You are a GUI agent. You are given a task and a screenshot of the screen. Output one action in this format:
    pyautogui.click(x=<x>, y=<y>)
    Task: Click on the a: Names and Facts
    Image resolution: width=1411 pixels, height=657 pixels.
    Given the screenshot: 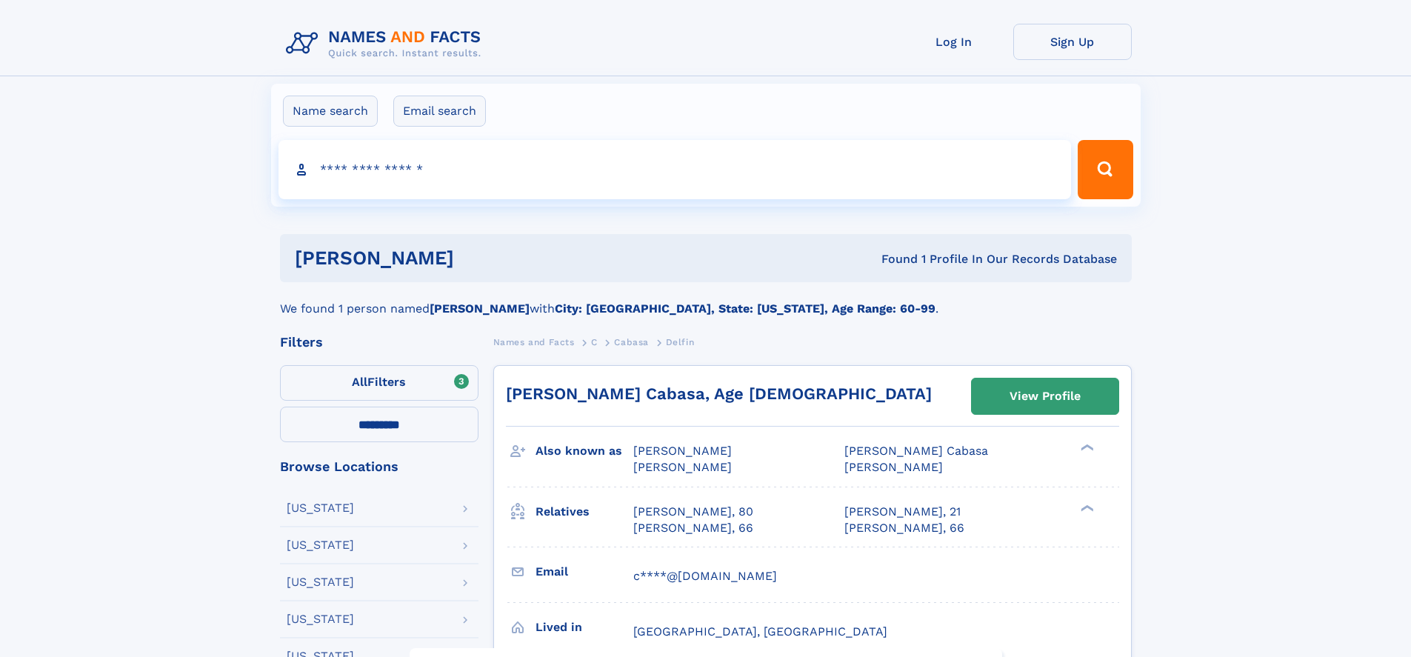 What is the action you would take?
    pyautogui.click(x=534, y=341)
    